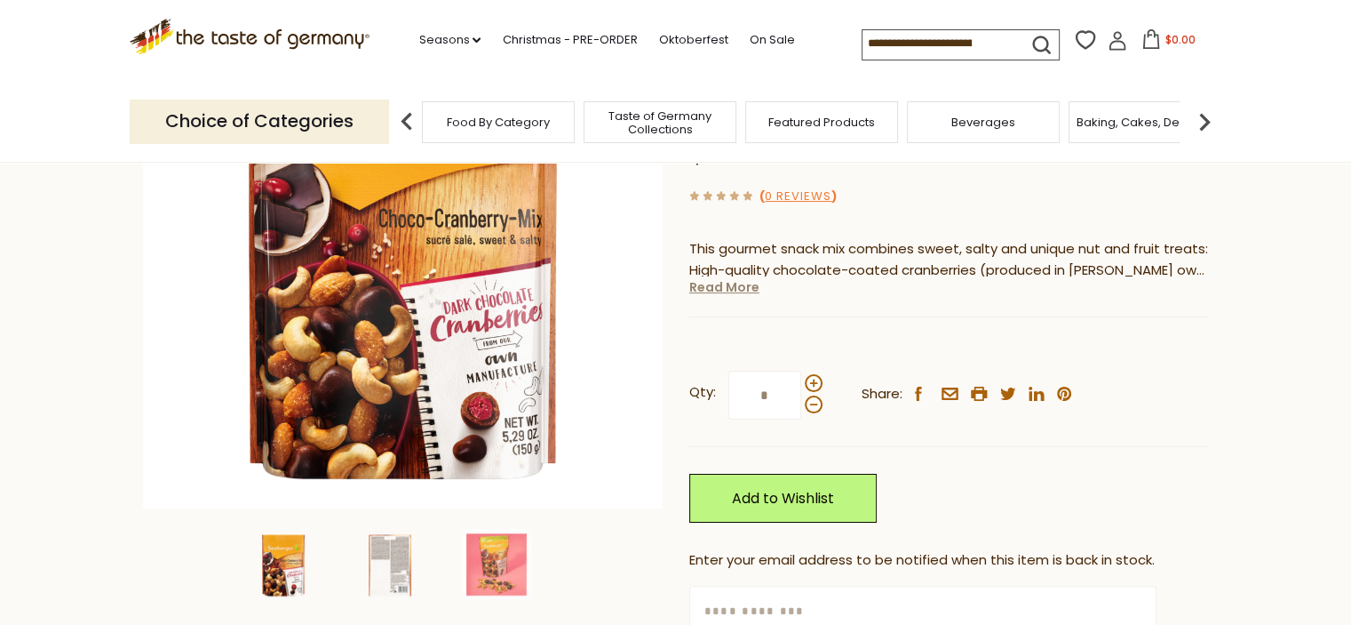 The image size is (1351, 625). Describe the element at coordinates (822, 122) in the screenshot. I see `a: Featured Products` at that location.